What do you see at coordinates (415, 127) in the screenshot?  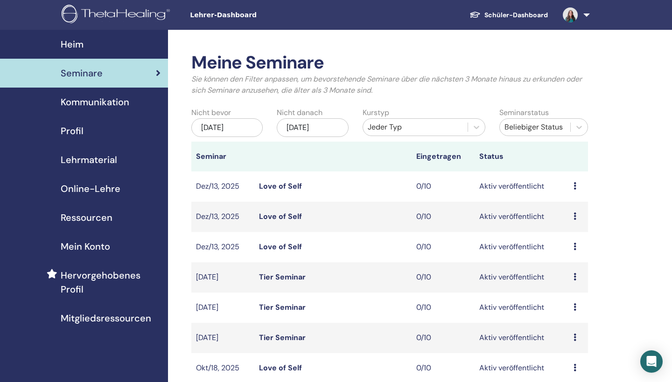 I see `div: Jeder Typ` at bounding box center [415, 127].